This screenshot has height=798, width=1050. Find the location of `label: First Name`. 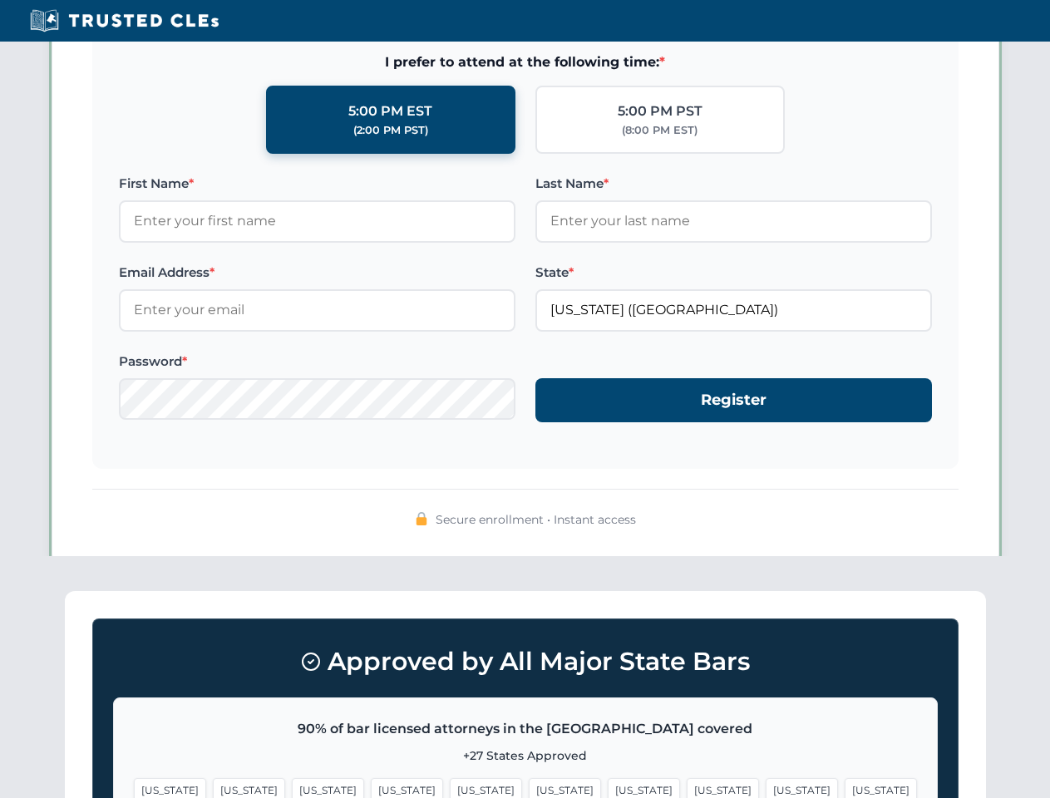

label: First Name is located at coordinates (317, 184).